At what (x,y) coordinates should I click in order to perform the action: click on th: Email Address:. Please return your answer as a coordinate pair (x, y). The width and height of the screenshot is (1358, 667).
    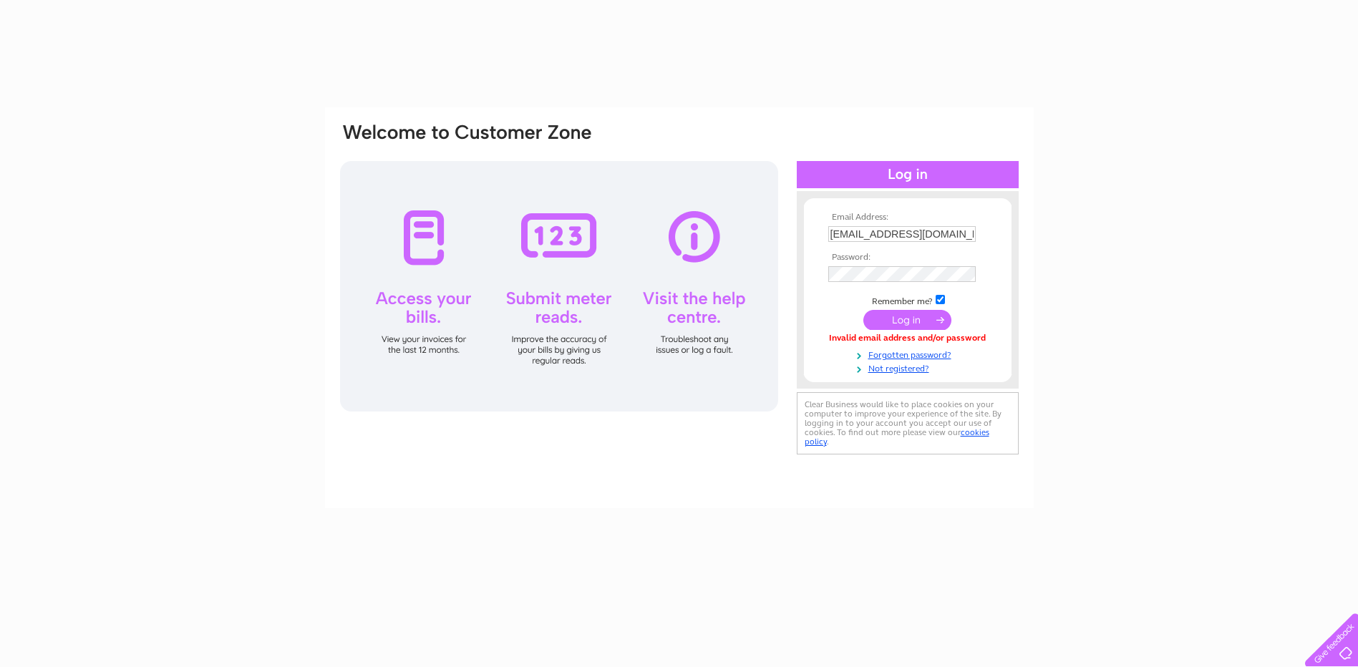
    Looking at the image, I should click on (908, 218).